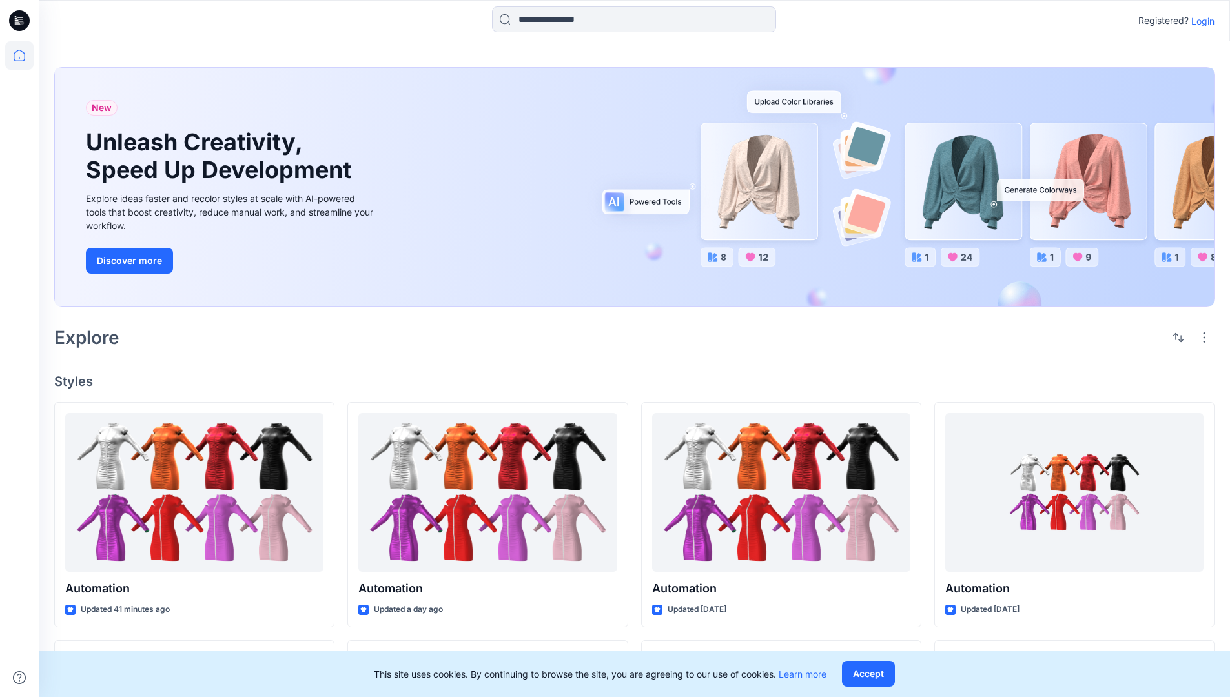 Image resolution: width=1230 pixels, height=697 pixels. What do you see at coordinates (86, 338) in the screenshot?
I see `h2: Explore` at bounding box center [86, 338].